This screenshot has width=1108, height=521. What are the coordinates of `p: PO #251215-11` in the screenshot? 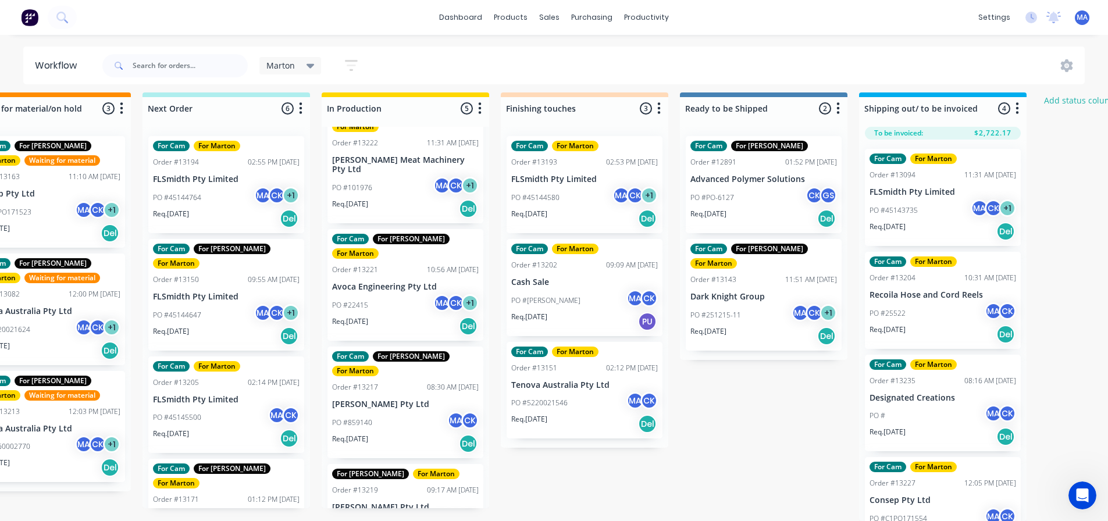 It's located at (715, 315).